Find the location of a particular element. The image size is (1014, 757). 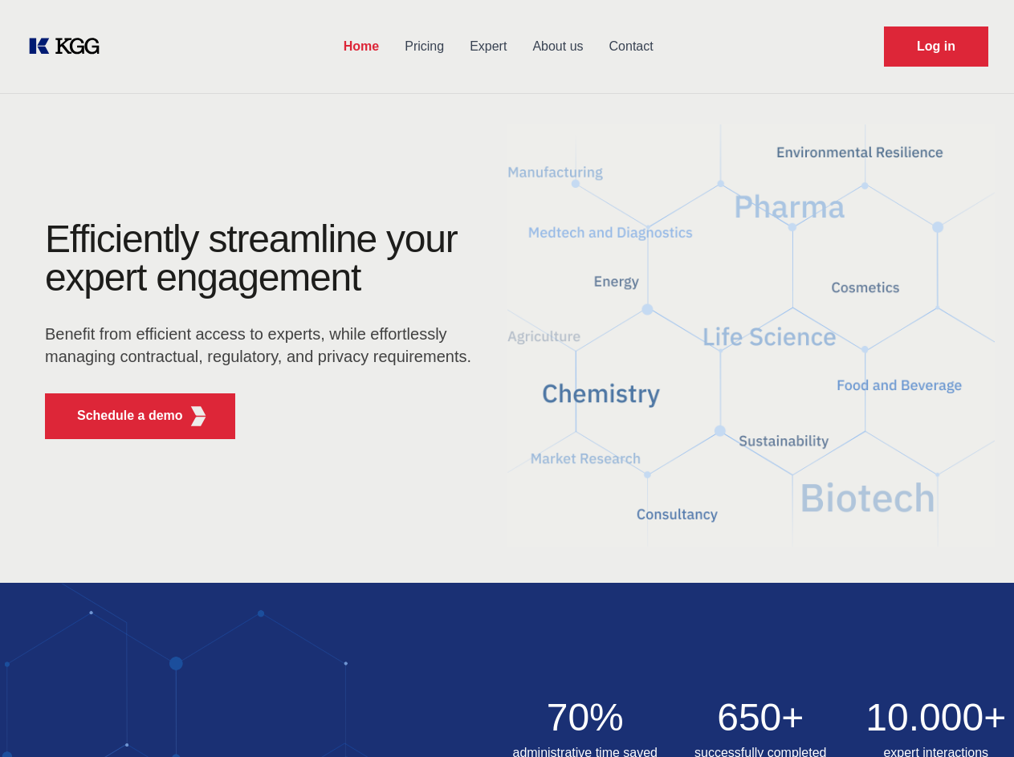

h1: Efficiently streamline your expert engagement is located at coordinates (263, 259).